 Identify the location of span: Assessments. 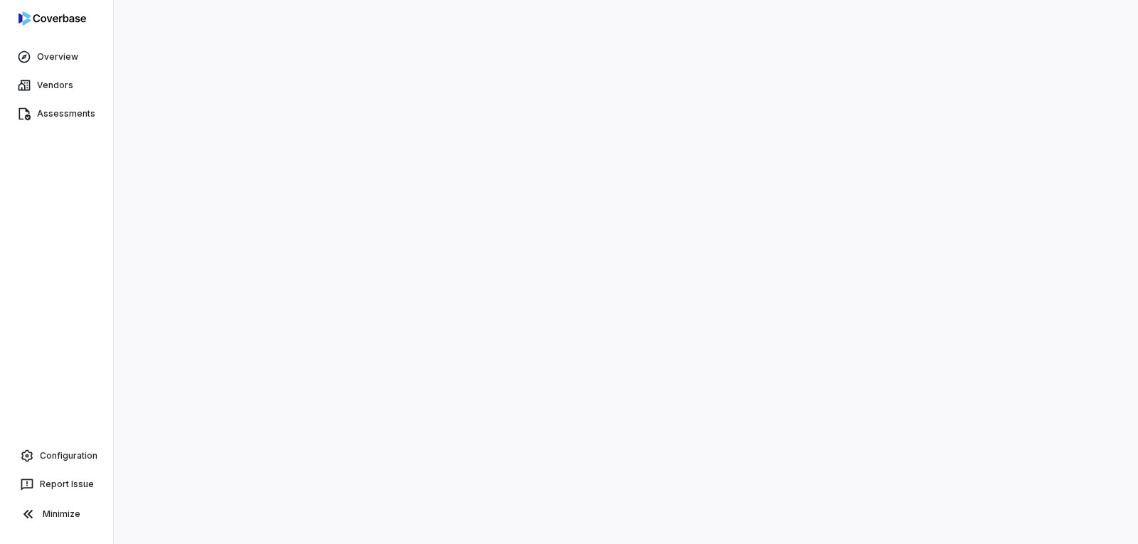
(66, 114).